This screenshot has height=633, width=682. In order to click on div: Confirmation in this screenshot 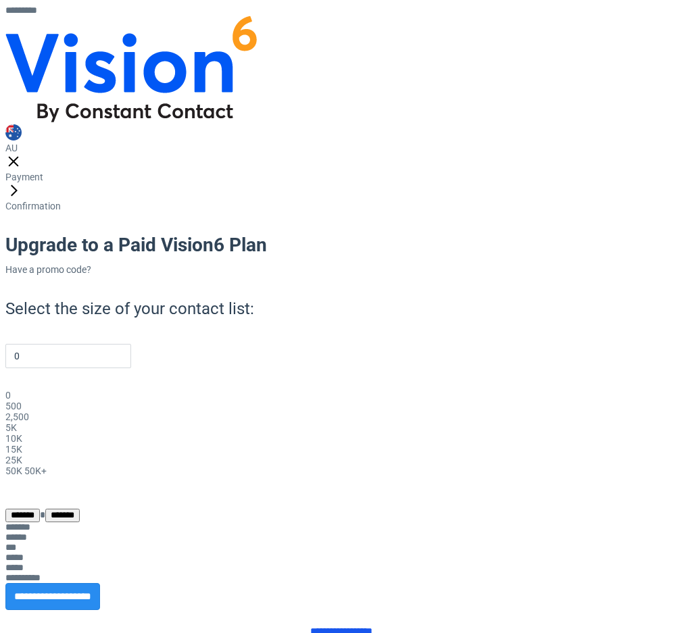, I will do `click(340, 206)`.